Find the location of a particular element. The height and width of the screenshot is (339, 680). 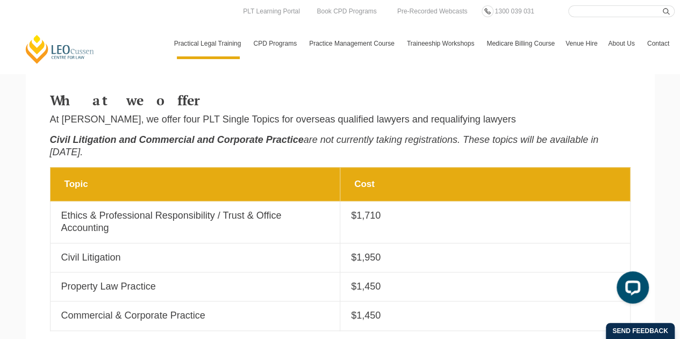

a: Pre-Recorded Webcasts is located at coordinates (432, 11).